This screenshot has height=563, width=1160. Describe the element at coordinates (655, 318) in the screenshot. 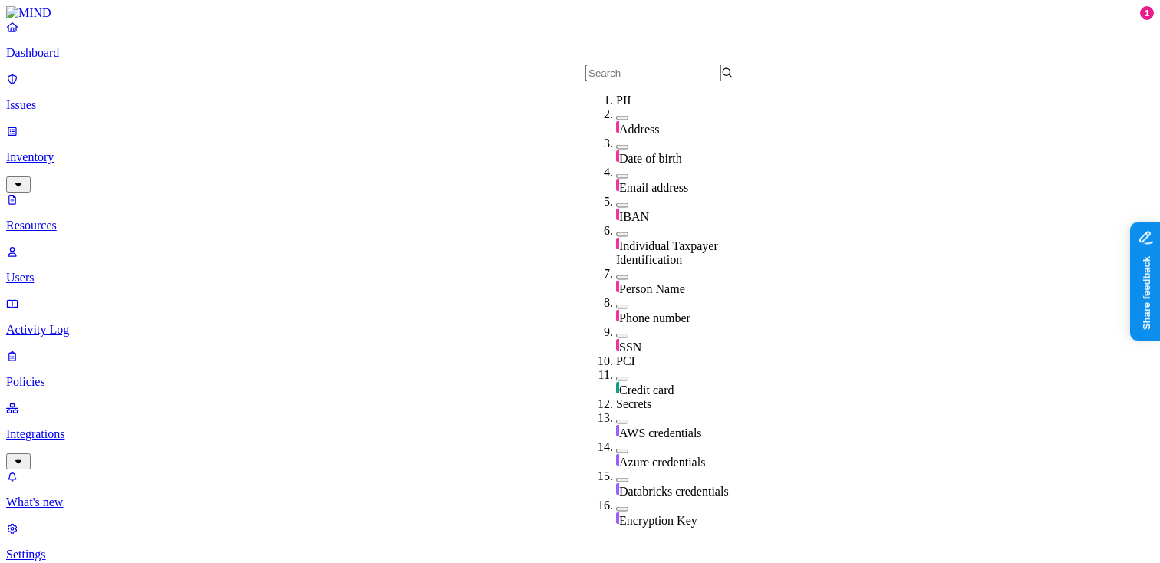

I see `span: Phone number` at that location.